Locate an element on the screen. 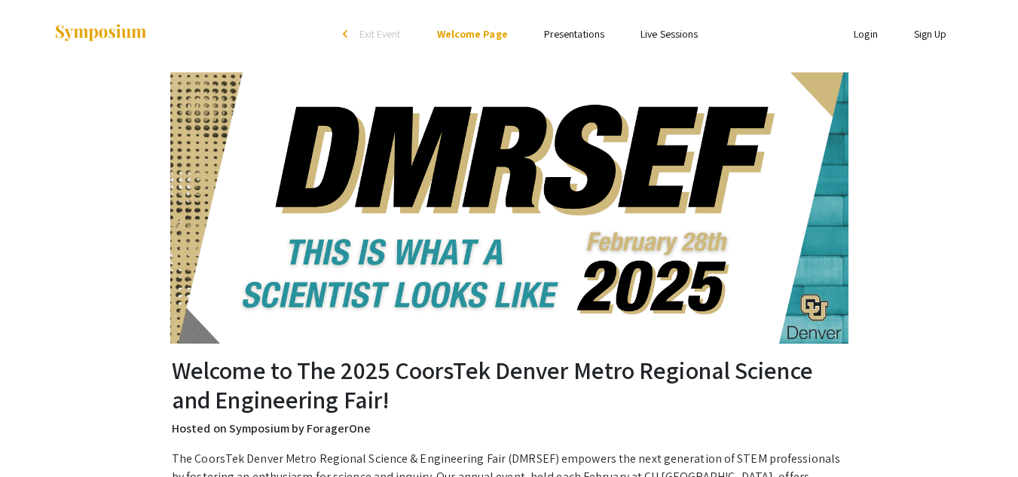  div: arrow_back_ios is located at coordinates (347, 34).